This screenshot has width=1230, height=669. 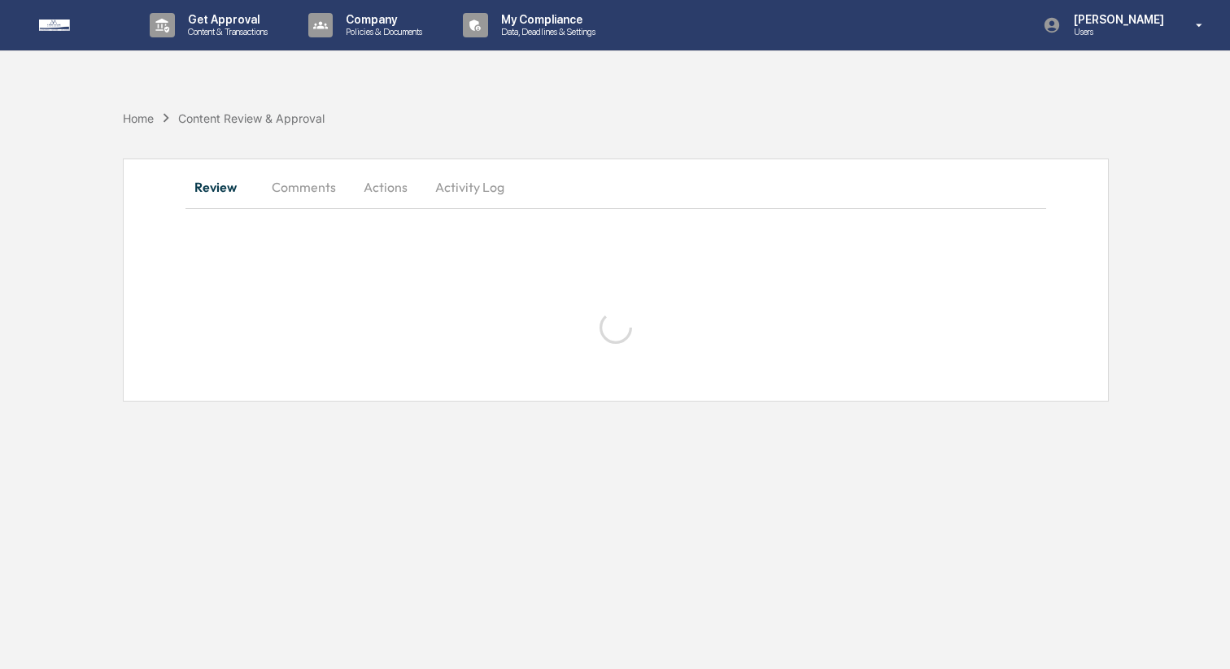 I want to click on p: Content & Transactions, so click(x=225, y=32).